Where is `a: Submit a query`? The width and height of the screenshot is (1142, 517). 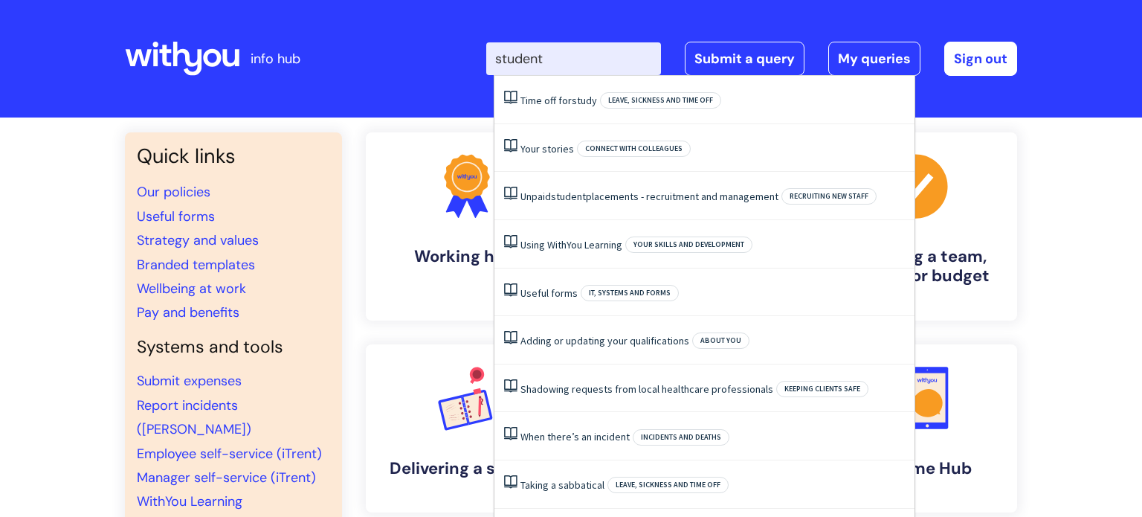 a: Submit a query is located at coordinates (744, 59).